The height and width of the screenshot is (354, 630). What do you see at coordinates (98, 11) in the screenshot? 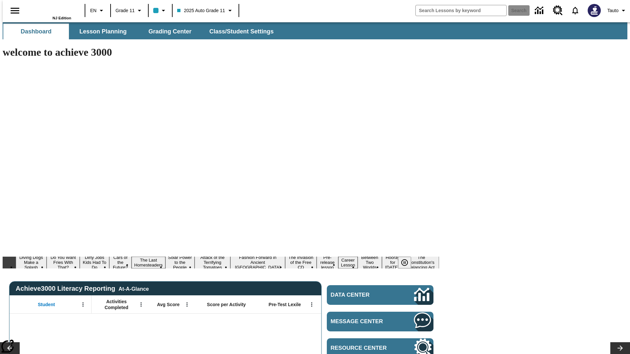
I see `button: Language: EN, Select a language` at bounding box center [98, 11].